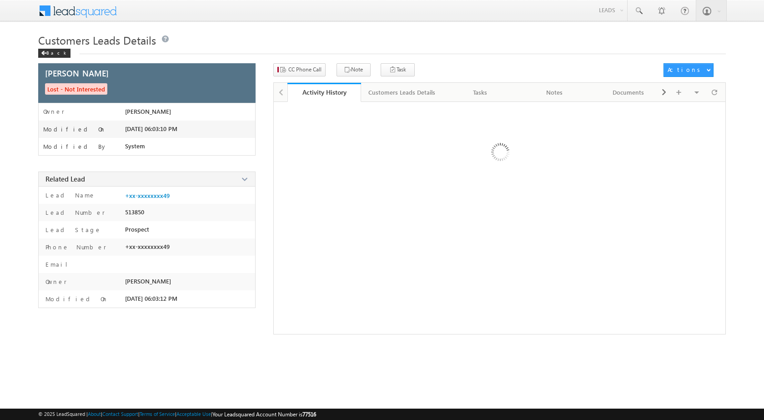 The height and width of the screenshot is (420, 764). What do you see at coordinates (75, 146) in the screenshot?
I see `label: Modified By` at bounding box center [75, 146].